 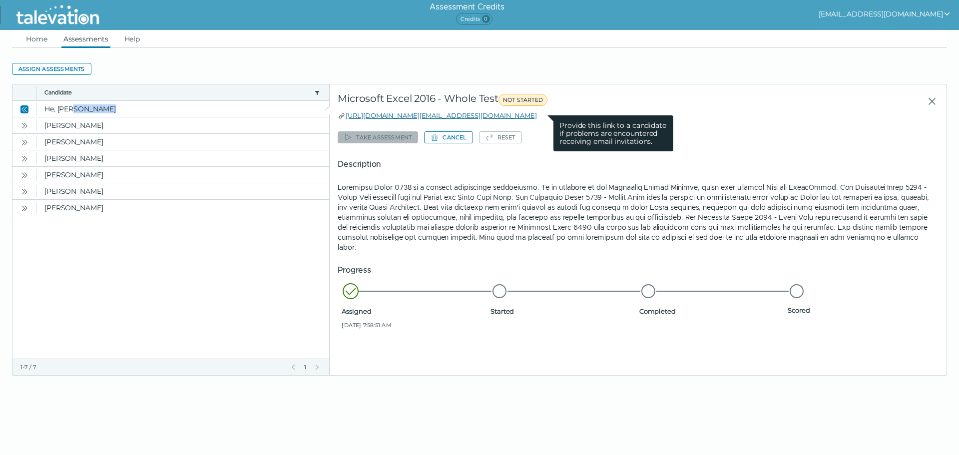 I want to click on cds-icon: Close, so click(x=24, y=109).